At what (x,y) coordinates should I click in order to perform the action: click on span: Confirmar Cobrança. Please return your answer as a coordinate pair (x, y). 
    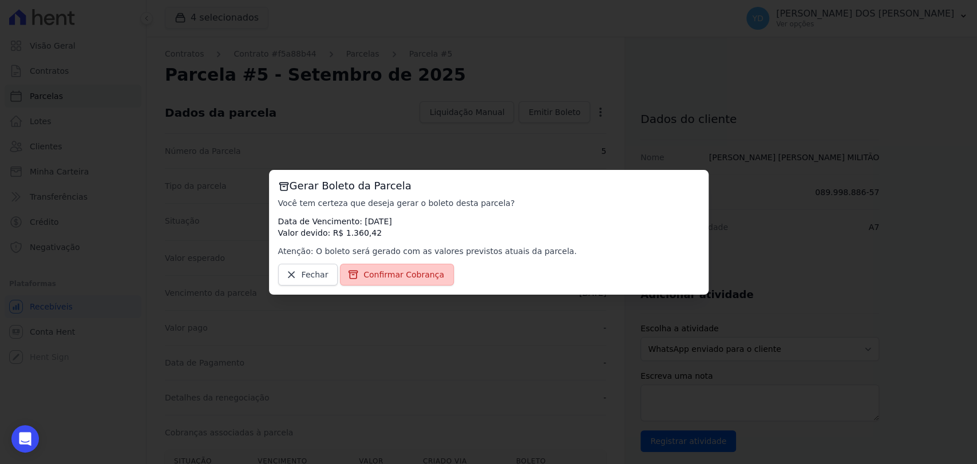
    Looking at the image, I should click on (403, 275).